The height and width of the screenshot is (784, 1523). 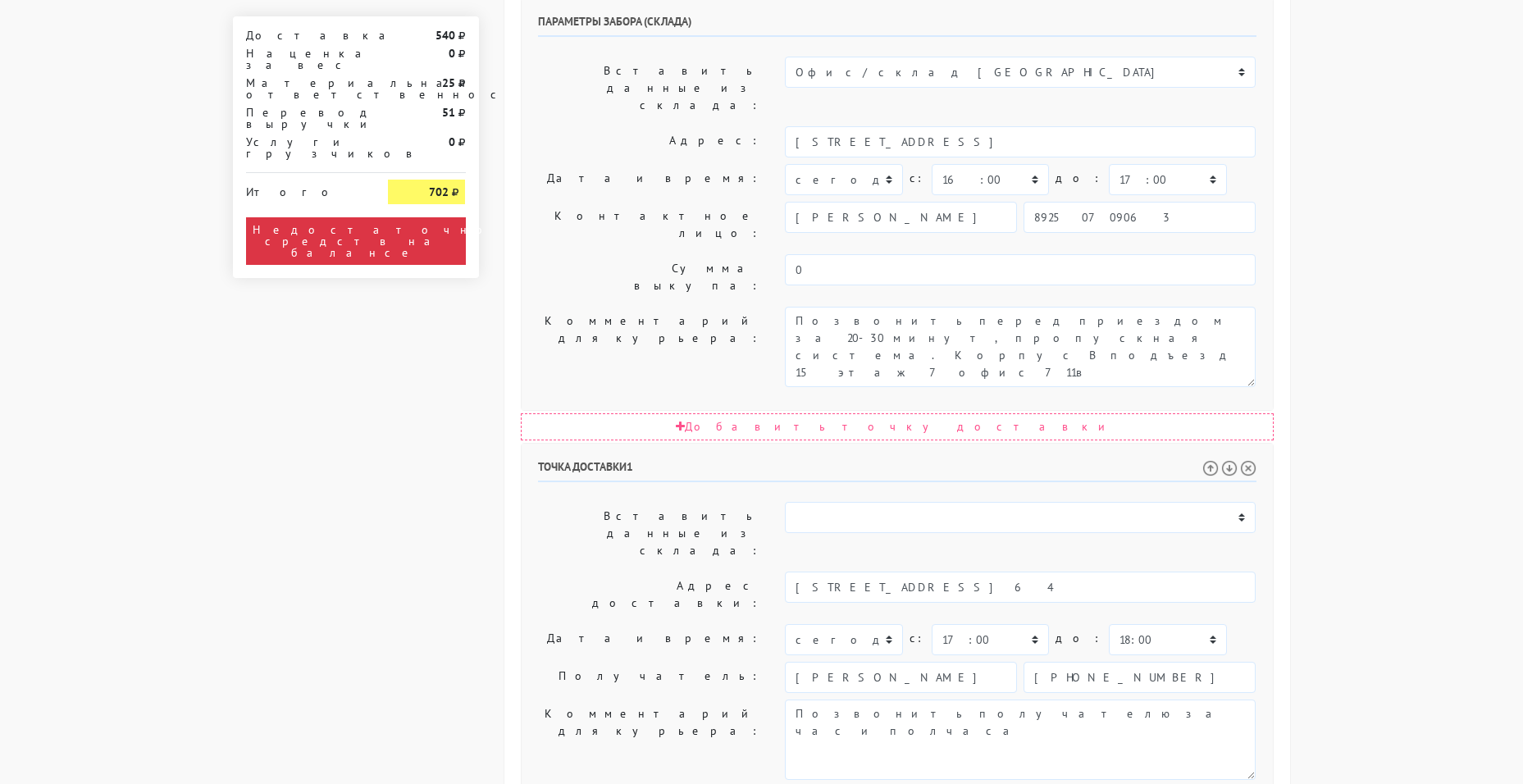 What do you see at coordinates (649, 677) in the screenshot?
I see `label: Получатель:` at bounding box center [649, 677].